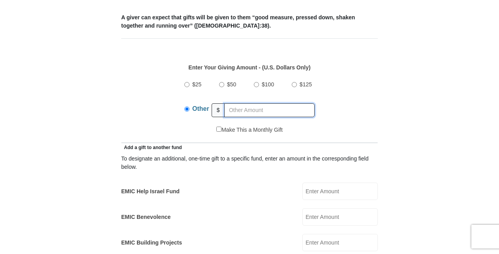 This screenshot has height=254, width=499. I want to click on span: $50, so click(231, 84).